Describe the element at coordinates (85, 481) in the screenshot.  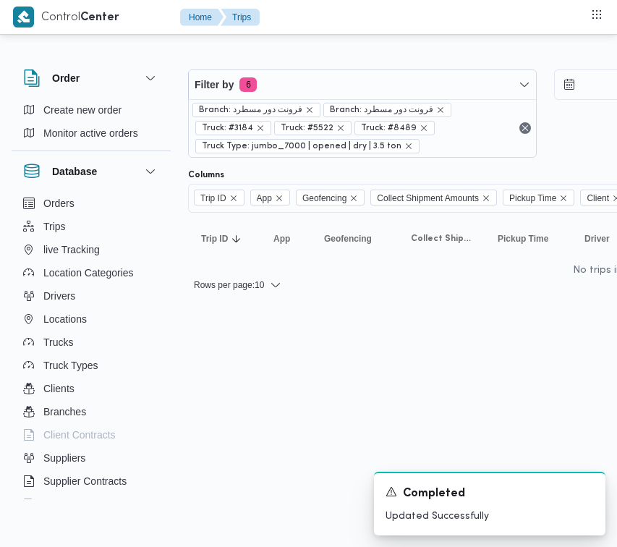
I see `span: Supplier Contracts` at that location.